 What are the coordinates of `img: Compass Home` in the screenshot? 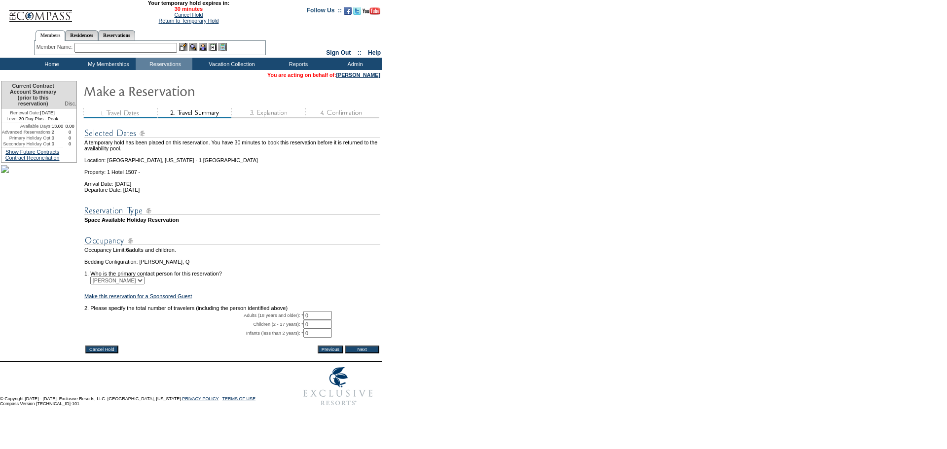 It's located at (40, 12).